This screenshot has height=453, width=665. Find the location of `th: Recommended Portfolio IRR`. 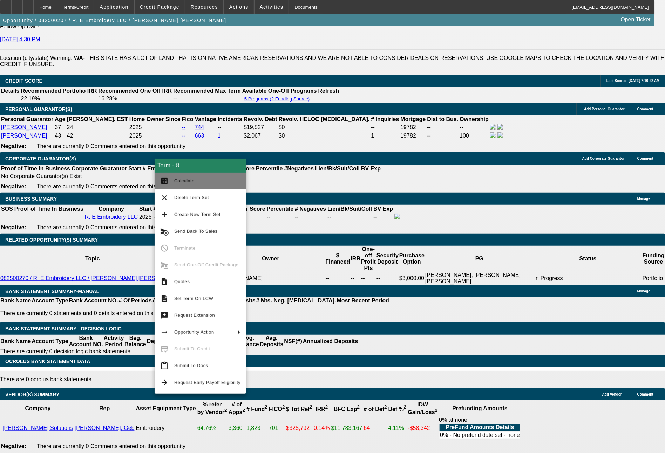

th: Recommended Portfolio IRR is located at coordinates (58, 91).